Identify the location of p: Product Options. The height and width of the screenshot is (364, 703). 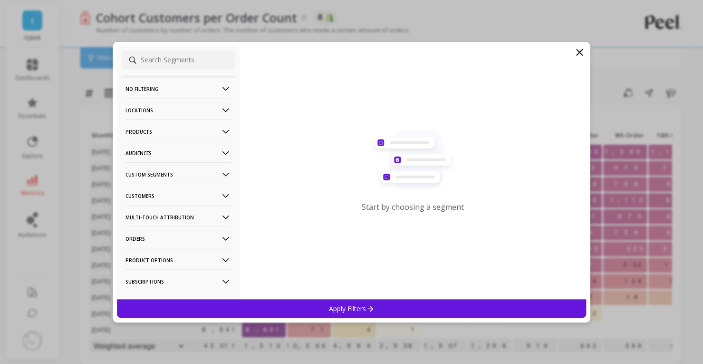
(178, 260).